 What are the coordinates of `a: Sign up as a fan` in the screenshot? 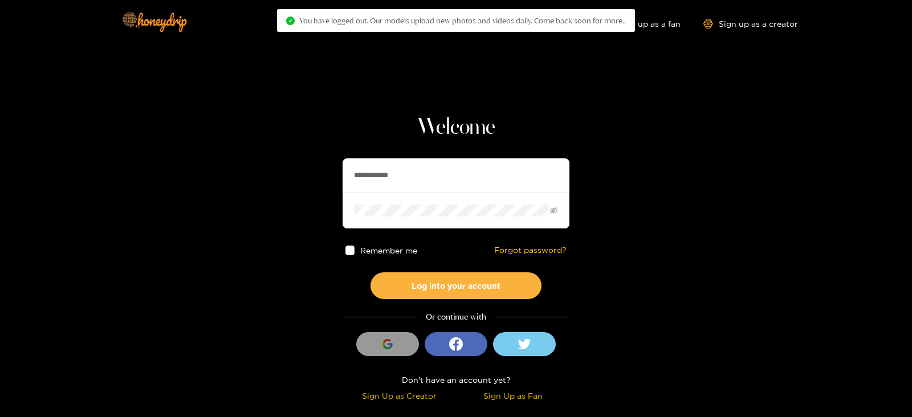 It's located at (642, 23).